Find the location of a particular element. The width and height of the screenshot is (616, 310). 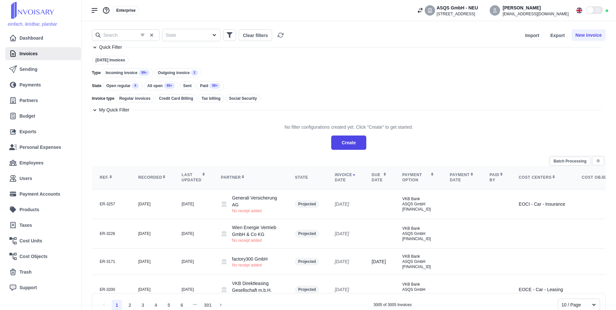

div: Recorded is located at coordinates (152, 177).